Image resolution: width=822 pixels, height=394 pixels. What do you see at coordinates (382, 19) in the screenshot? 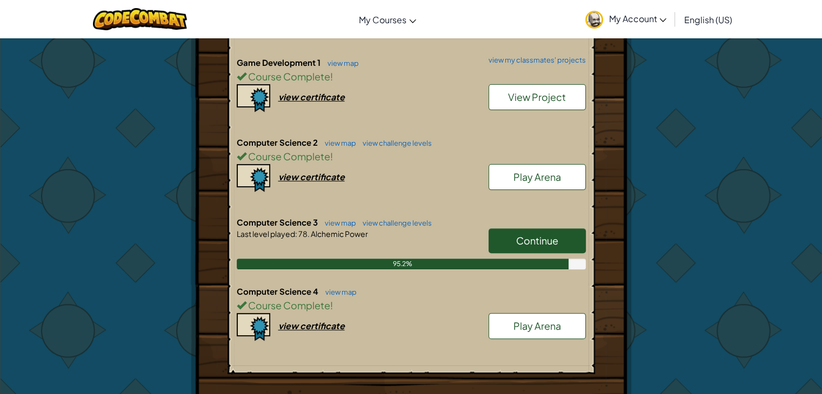
I see `span: My Courses` at bounding box center [382, 19].